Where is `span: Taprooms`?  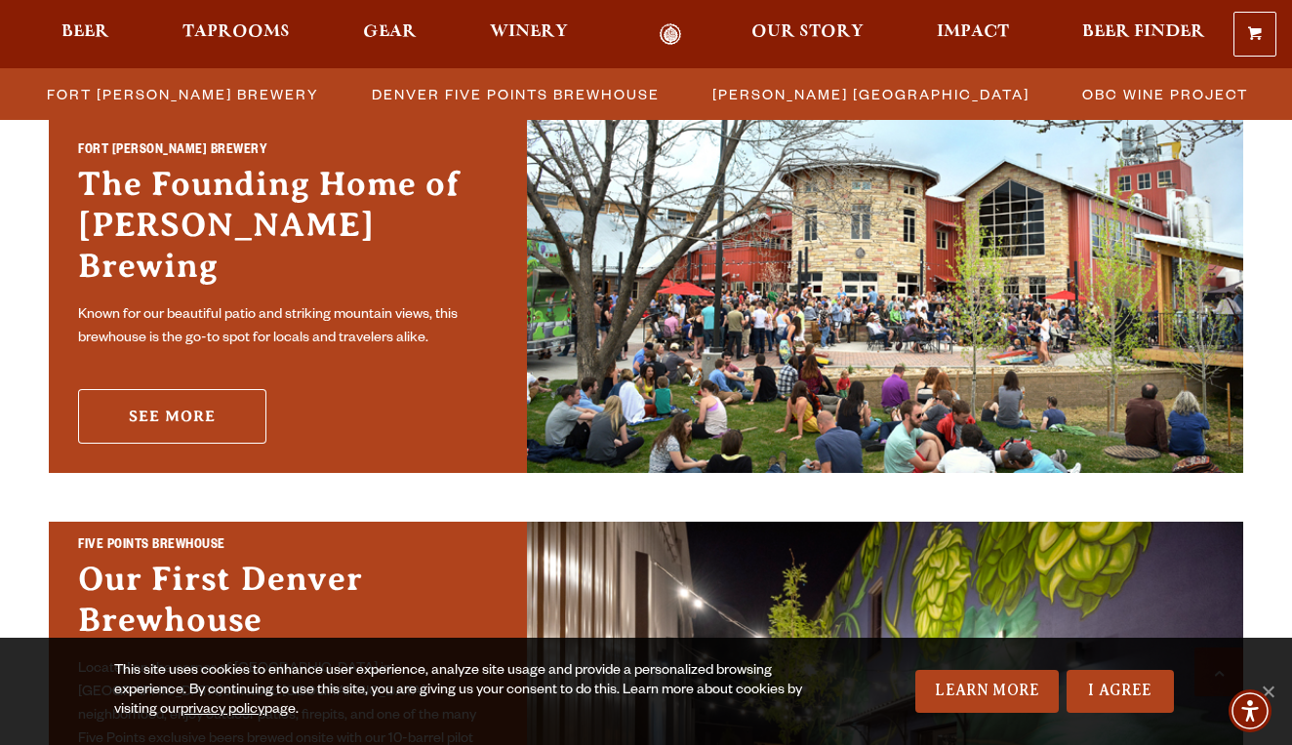
span: Taprooms is located at coordinates (236, 32).